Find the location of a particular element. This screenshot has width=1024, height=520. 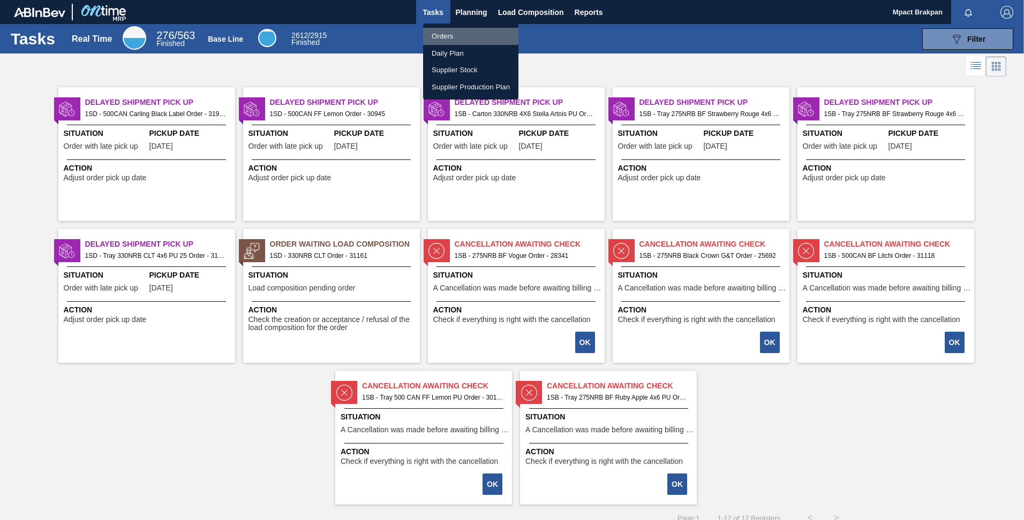

a: Orders is located at coordinates (471, 36).